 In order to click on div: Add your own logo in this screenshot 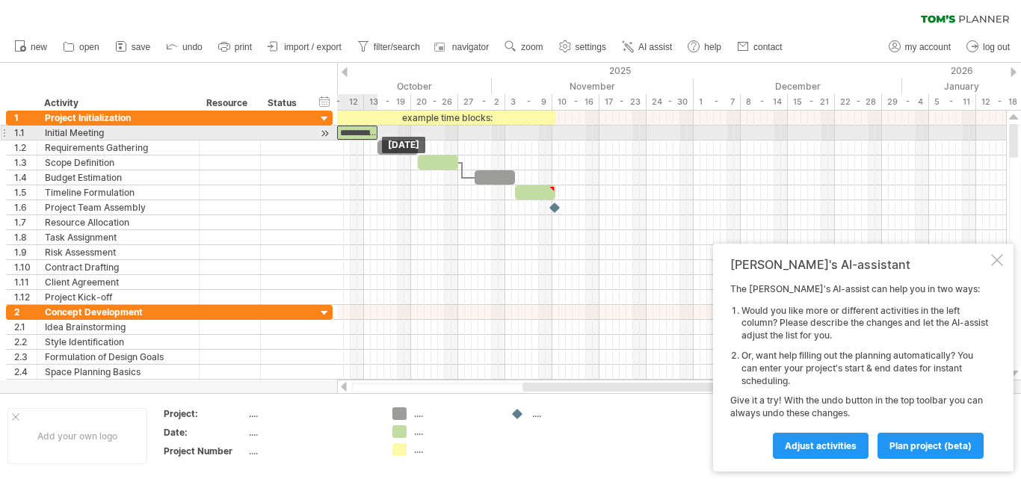, I will do `click(77, 436)`.